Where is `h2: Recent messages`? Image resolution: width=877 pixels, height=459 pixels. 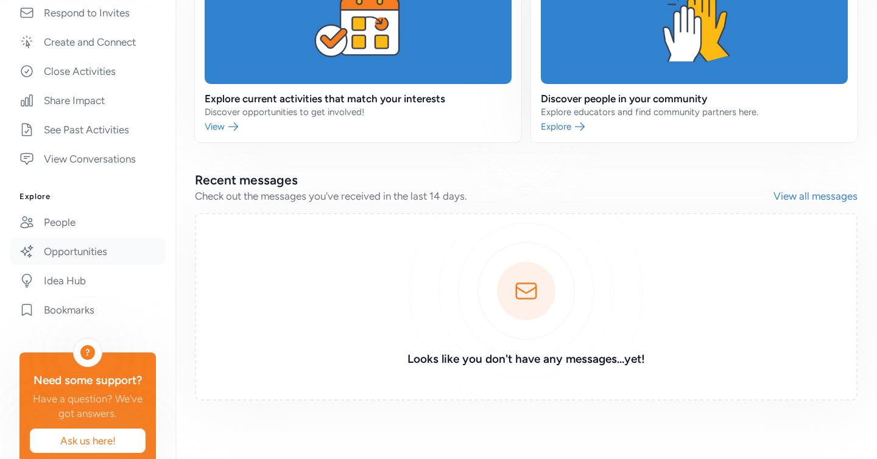
h2: Recent messages is located at coordinates (484, 180).